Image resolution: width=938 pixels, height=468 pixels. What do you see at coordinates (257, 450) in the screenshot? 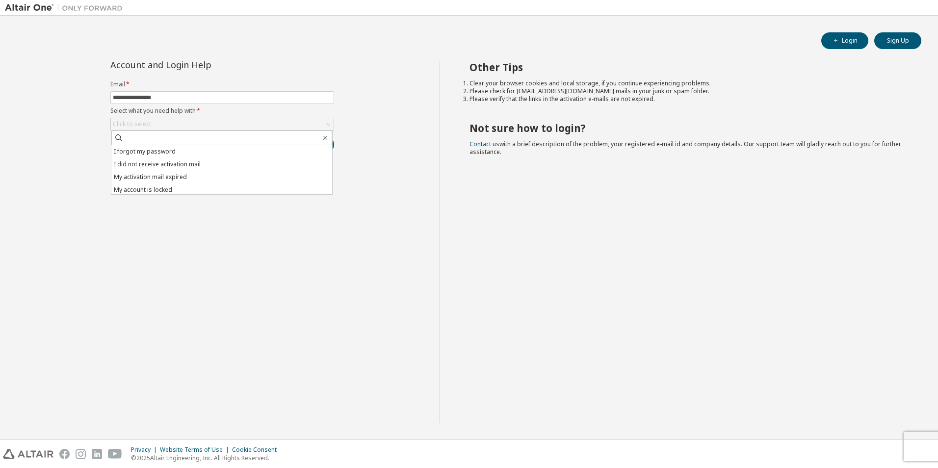
I see `div: Cookie Consent` at bounding box center [257, 450].